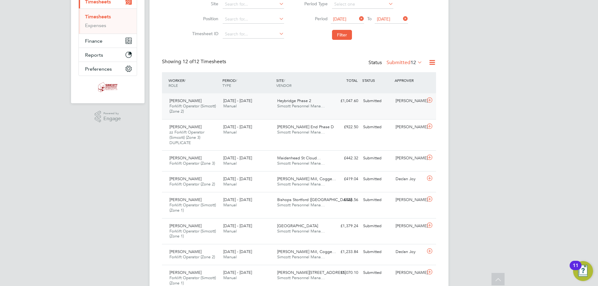 Image resolution: width=598 pixels, height=286 pixels. I want to click on a: Powered byEngage, so click(108, 117).